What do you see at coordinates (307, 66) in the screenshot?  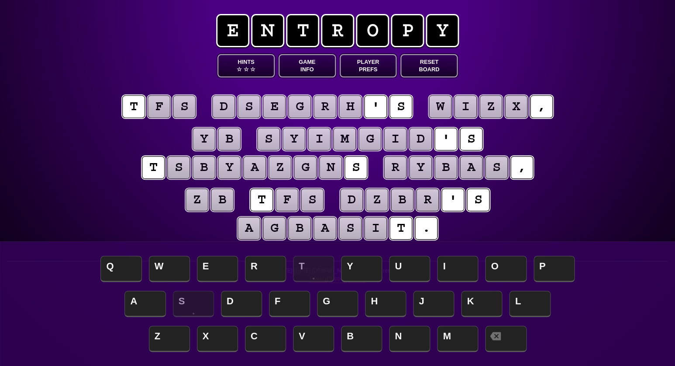 I see `button: GameInfo` at bounding box center [307, 66].